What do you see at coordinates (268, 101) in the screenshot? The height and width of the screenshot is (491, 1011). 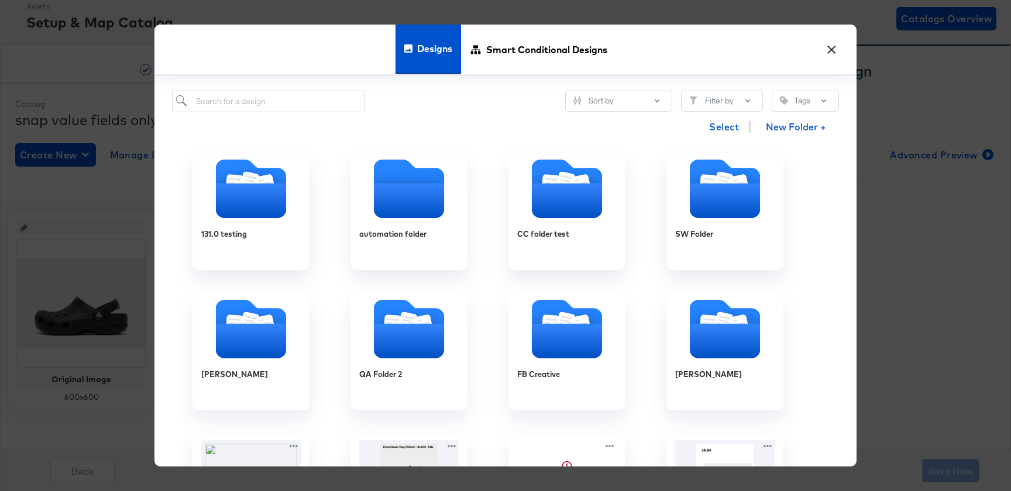 I see `input: Search for a design` at bounding box center [268, 101].